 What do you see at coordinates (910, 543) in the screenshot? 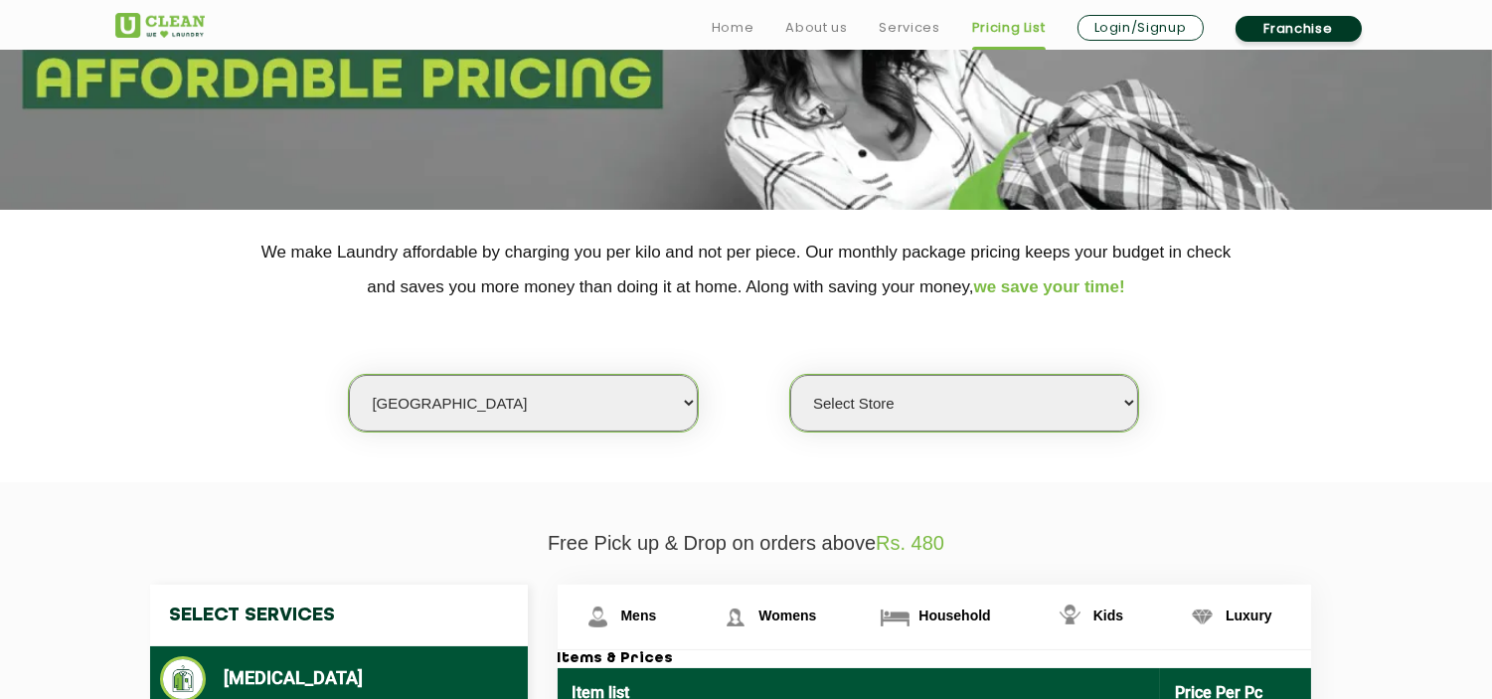
I see `span: Rs. 480` at bounding box center [910, 543].